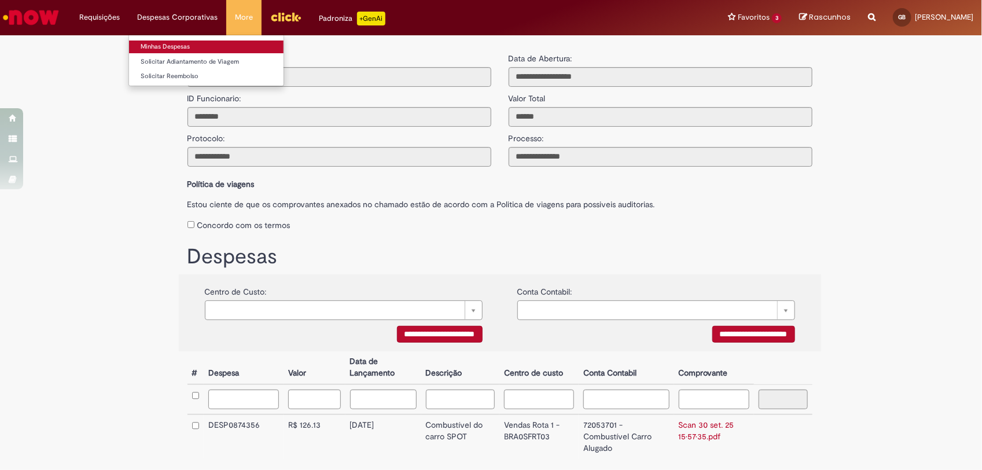 This screenshot has height=470, width=982. I want to click on span: Rascunhos, so click(830, 17).